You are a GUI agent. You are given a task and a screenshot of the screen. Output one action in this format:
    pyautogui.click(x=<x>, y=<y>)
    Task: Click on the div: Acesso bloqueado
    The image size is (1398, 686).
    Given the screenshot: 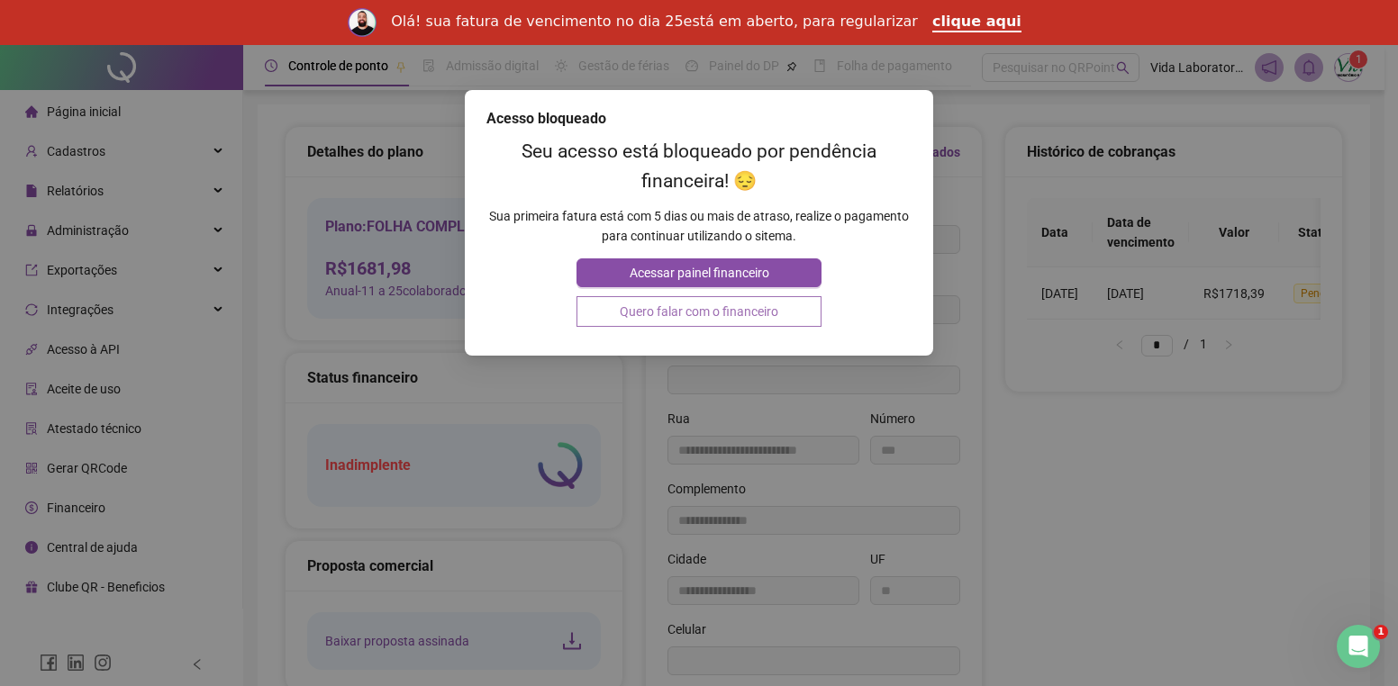 What is the action you would take?
    pyautogui.click(x=699, y=119)
    